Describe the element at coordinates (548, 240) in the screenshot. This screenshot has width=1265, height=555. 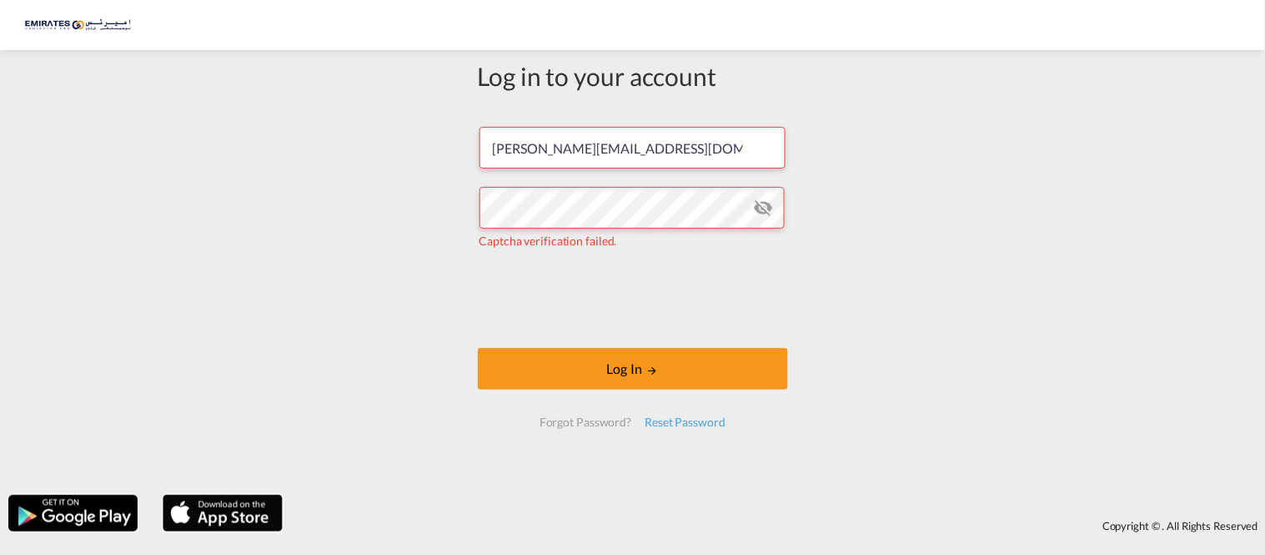
I see `span: Captcha verification failed.` at that location.